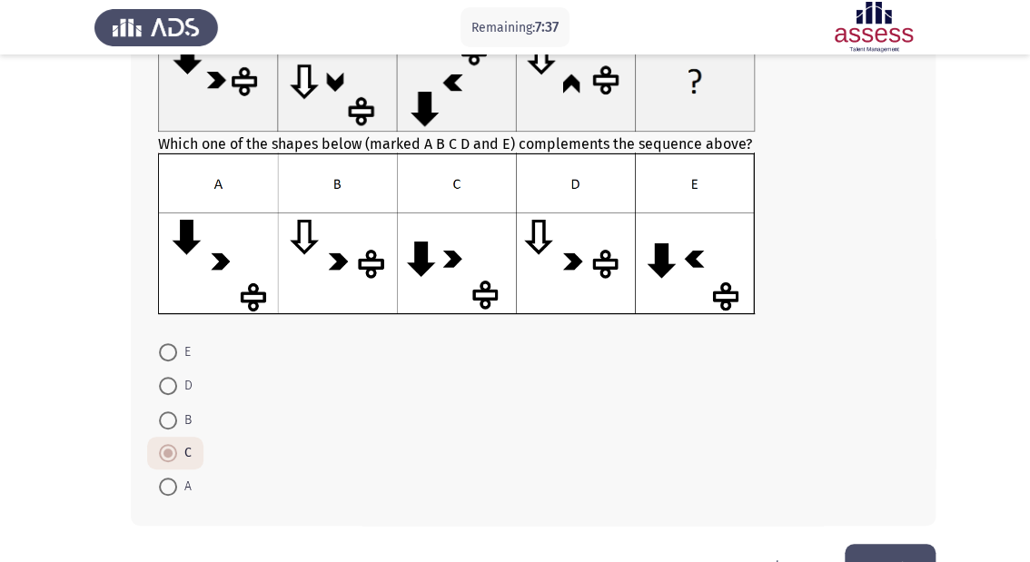 The image size is (1030, 562). What do you see at coordinates (456, 233) in the screenshot?
I see `img: UkFYYV8wNzlfQi5wbmcxNjkxMzIzNTY2Mzg0.png` at bounding box center [456, 233].